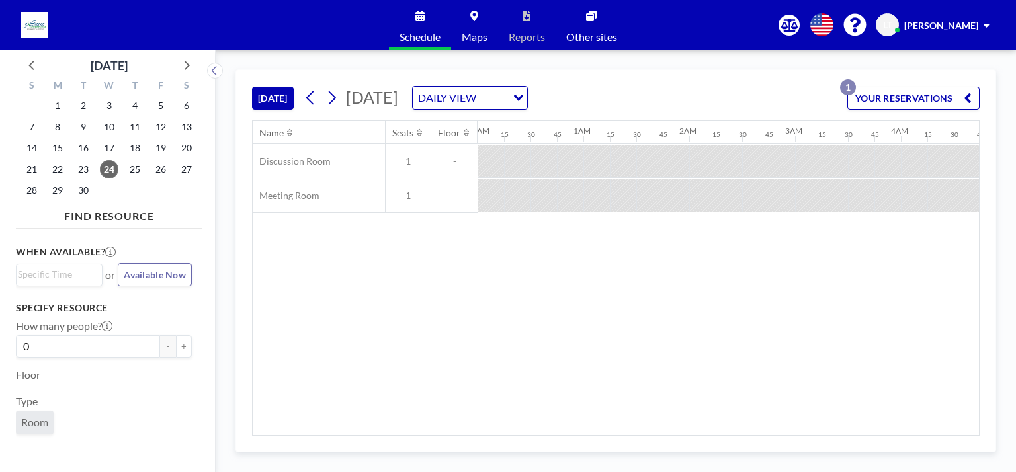 This screenshot has height=472, width=1016. I want to click on span: Tuesday, September 9, 2025, so click(83, 127).